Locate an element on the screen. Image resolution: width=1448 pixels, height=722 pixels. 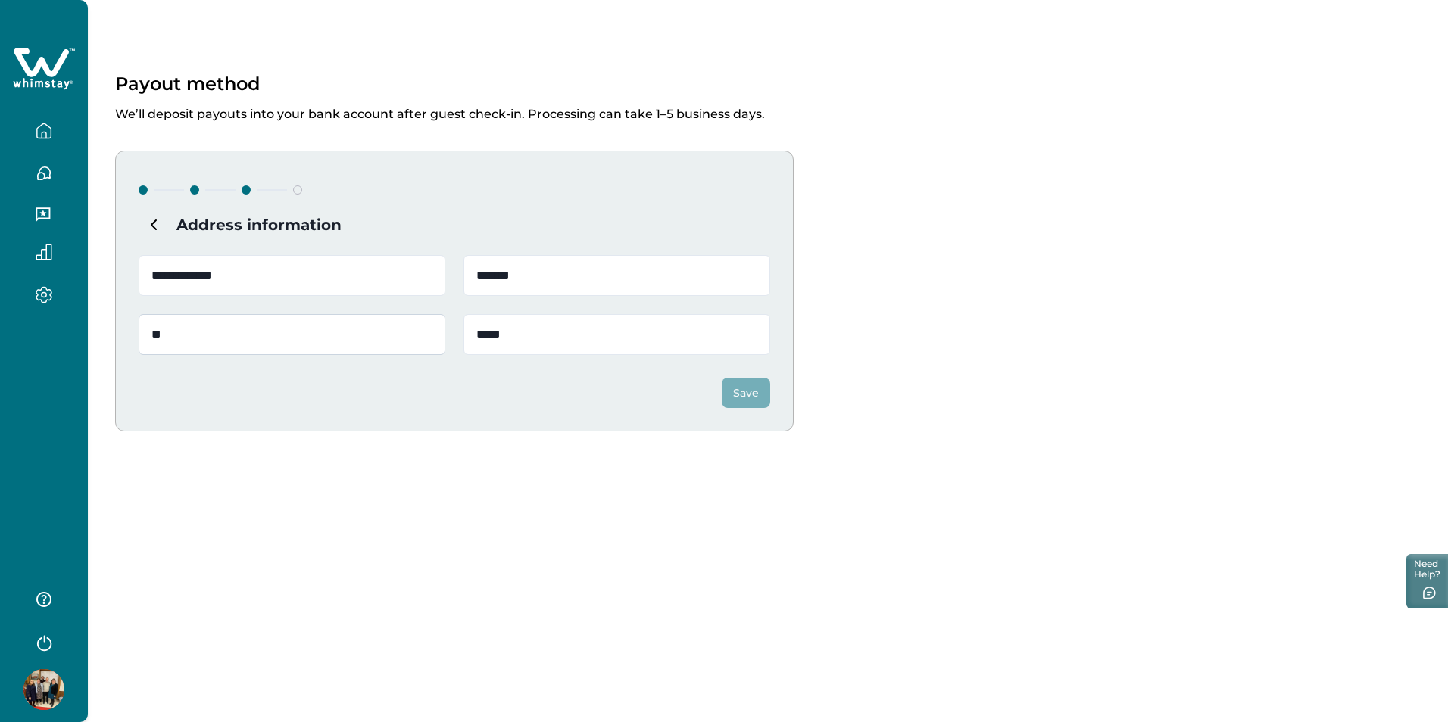
p: We’ll deposit payouts into your bank account after guest check-in. Processing can take 1–5 busine... is located at coordinates (768, 108).